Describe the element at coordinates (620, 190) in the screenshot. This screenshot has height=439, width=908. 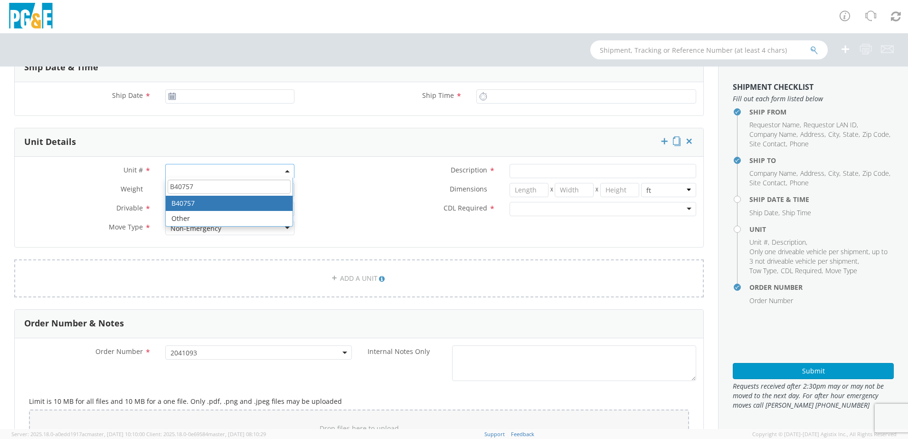
I see `input: Height` at that location.